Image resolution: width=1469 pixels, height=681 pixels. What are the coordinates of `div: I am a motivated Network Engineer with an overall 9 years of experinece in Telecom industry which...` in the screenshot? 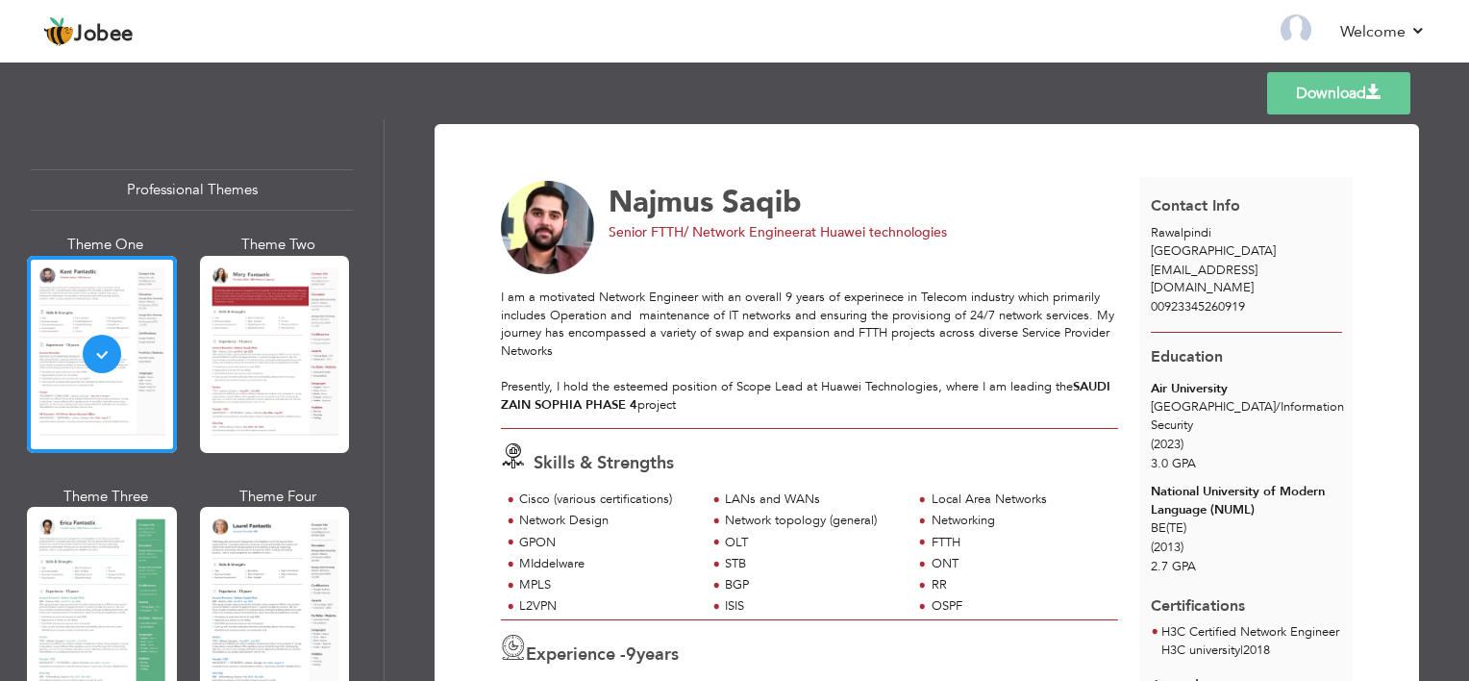 It's located at (810, 351).